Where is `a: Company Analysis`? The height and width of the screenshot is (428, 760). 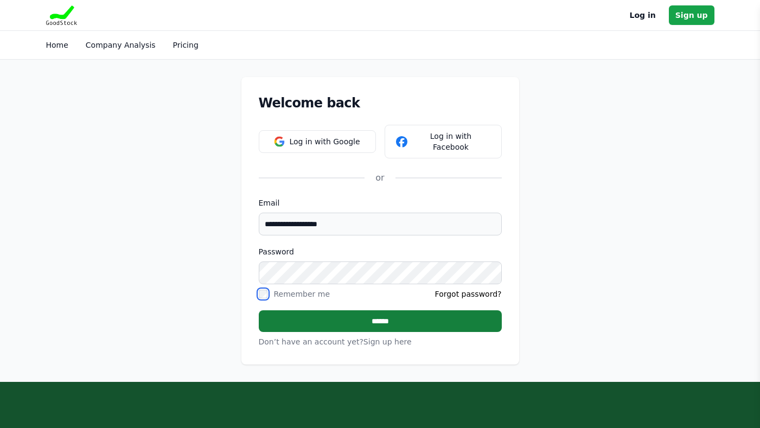
a: Company Analysis is located at coordinates (120, 45).